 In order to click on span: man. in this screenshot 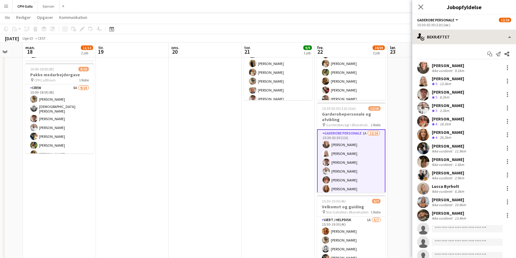, I will do `click(30, 48)`.